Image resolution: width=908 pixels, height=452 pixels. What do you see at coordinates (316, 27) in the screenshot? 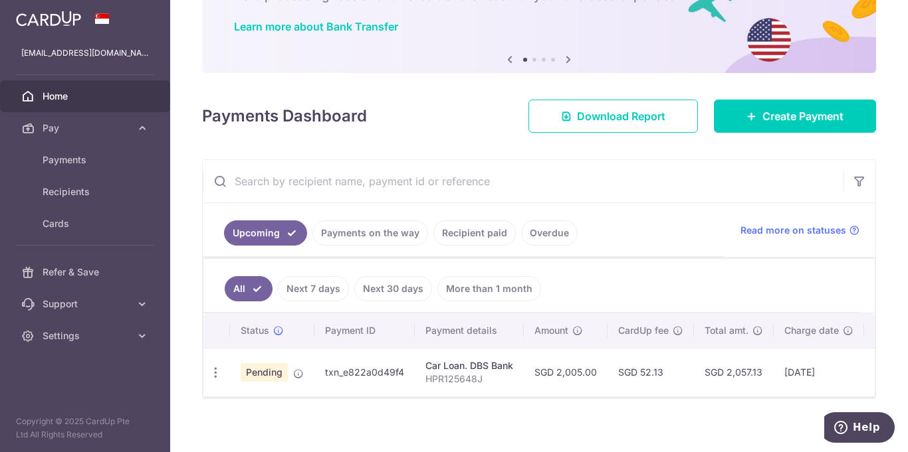
I see `a: Learn more about Bank Transfer` at bounding box center [316, 27].